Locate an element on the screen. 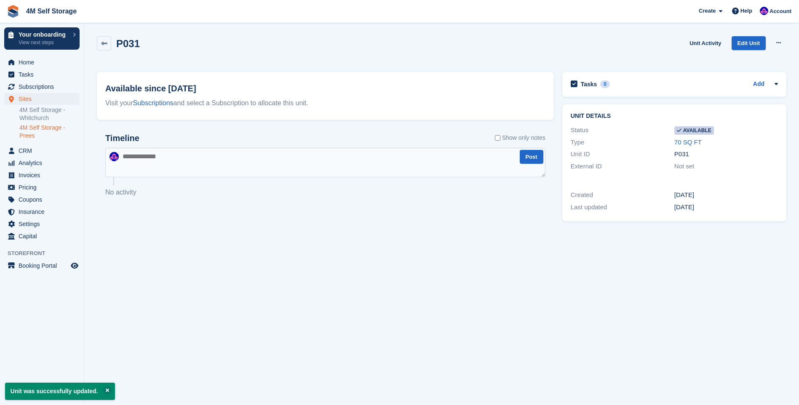 This screenshot has height=405, width=799. span: Available is located at coordinates (694, 131).